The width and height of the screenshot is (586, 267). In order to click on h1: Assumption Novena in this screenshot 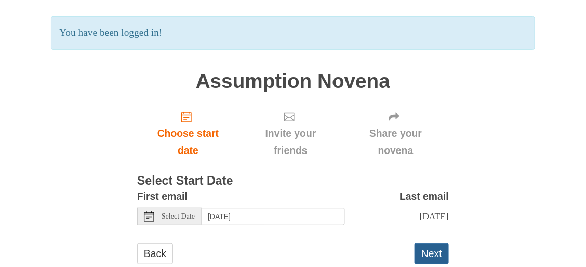, I will do `click(293, 81)`.